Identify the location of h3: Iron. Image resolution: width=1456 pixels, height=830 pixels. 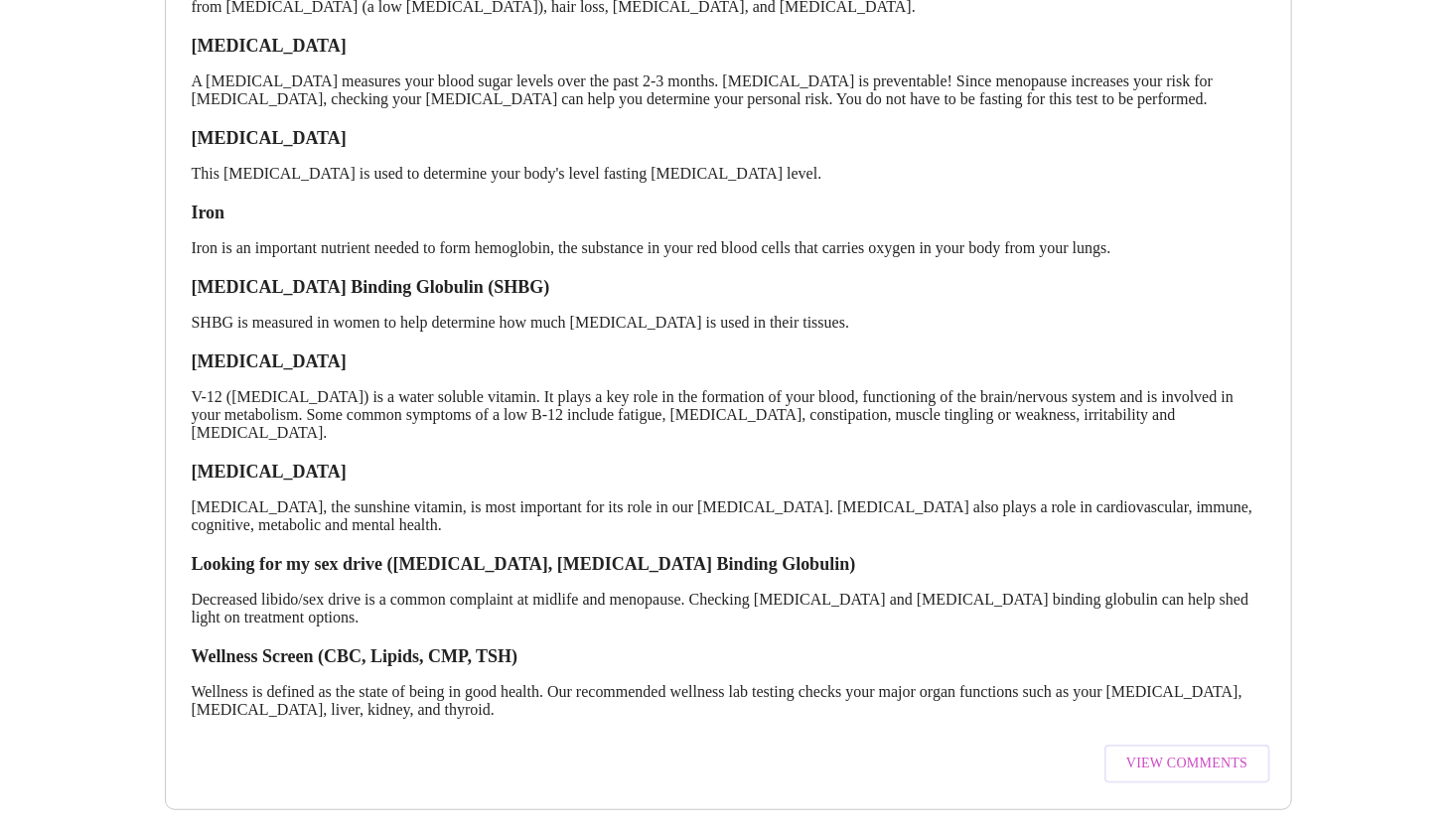
(728, 213).